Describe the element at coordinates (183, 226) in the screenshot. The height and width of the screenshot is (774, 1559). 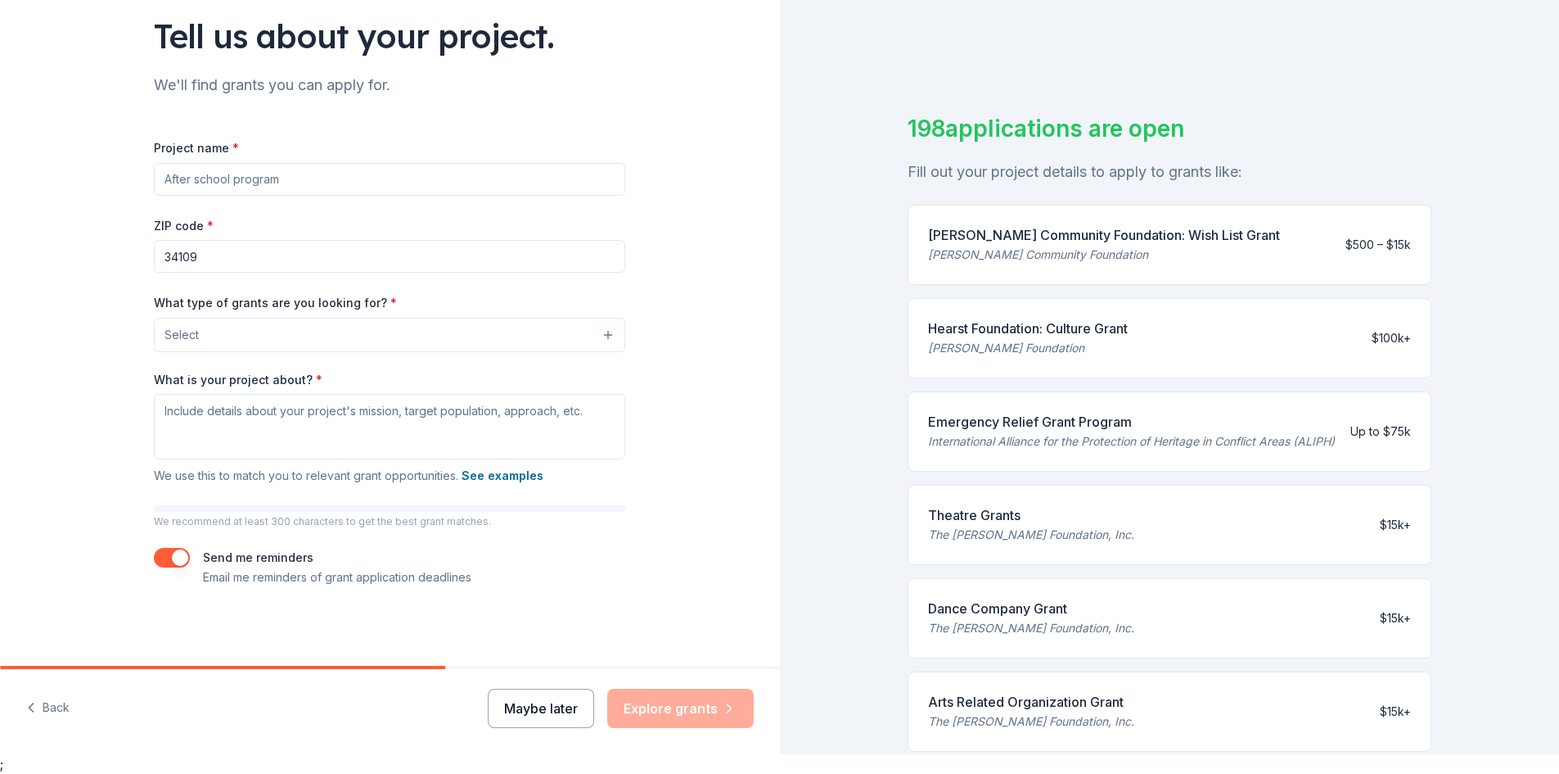
I see `label: ZIP code` at that location.